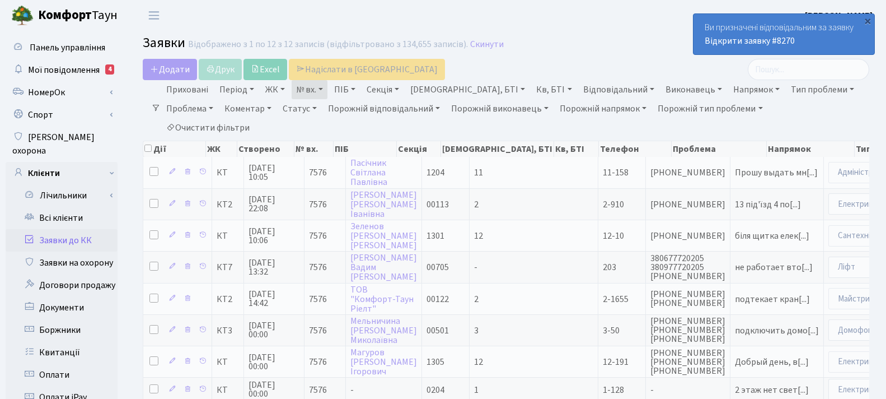  What do you see at coordinates (777, 330) in the screenshot?
I see `span: подключить домо[...]` at bounding box center [777, 330].